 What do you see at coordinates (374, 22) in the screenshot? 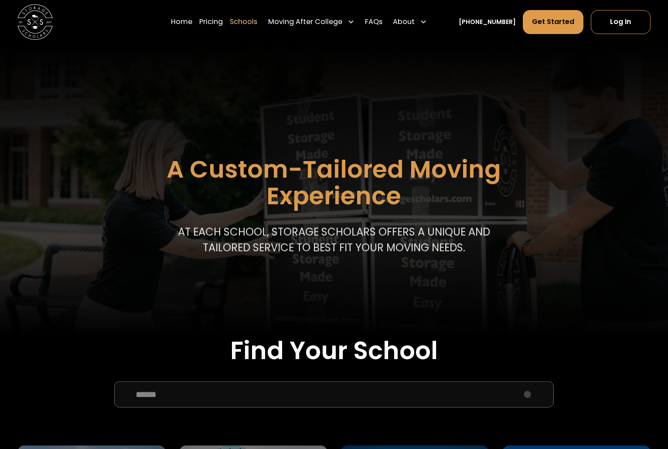
I see `a: FAQs` at bounding box center [374, 22].